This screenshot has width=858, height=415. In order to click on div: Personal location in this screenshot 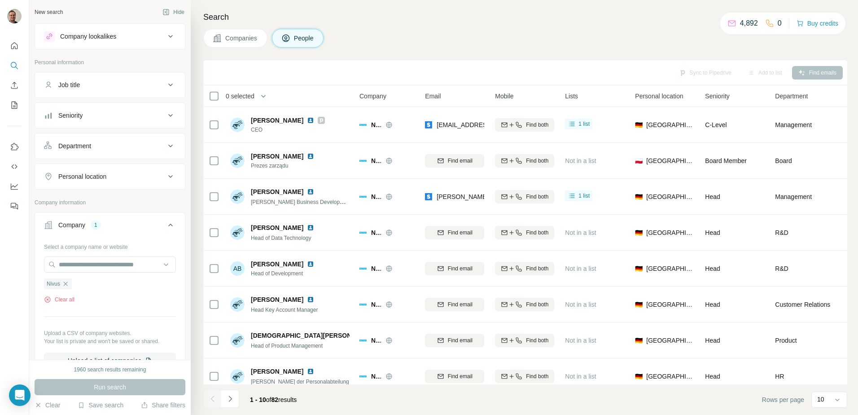, I will do `click(82, 176)`.